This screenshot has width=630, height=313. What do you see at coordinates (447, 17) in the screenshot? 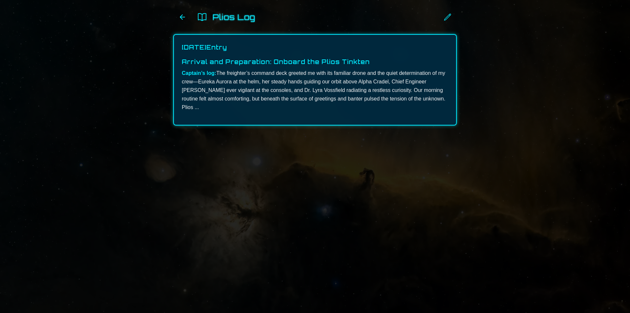
I see `button: Edit book name` at bounding box center [447, 17].